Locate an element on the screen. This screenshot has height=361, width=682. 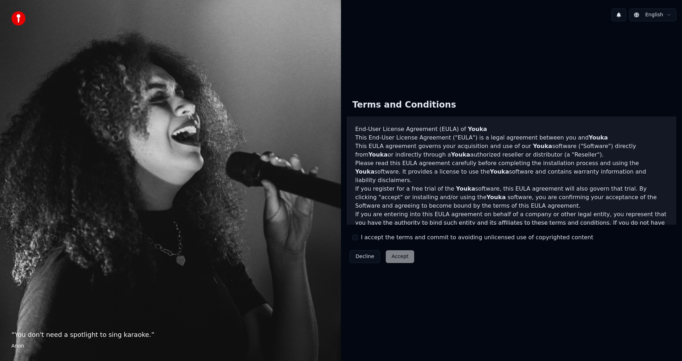
p: This End-User License Agreement ("EULA") is a legal agreement between you and is located at coordinates (512, 138).